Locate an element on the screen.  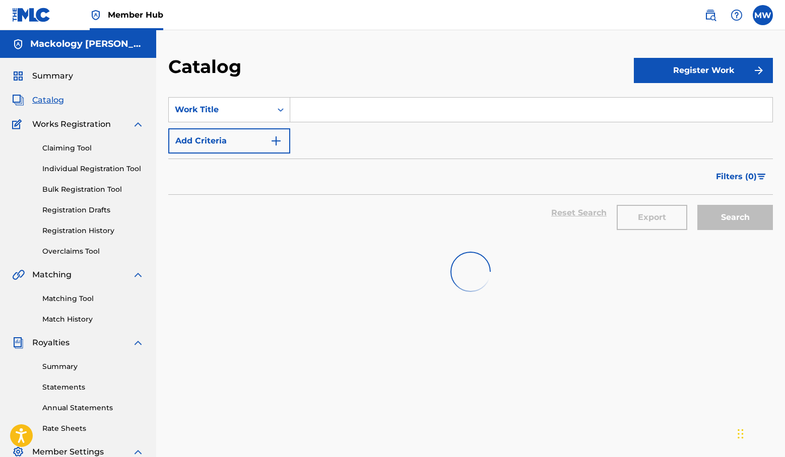
img: search is located at coordinates (710, 15).